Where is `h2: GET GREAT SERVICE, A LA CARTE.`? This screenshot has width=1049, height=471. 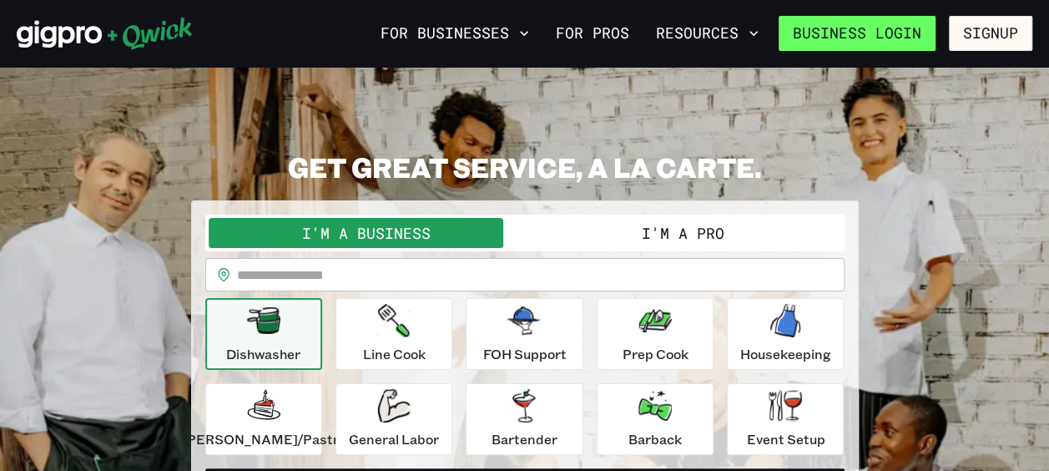 h2: GET GREAT SERVICE, A LA CARTE. is located at coordinates (525, 167).